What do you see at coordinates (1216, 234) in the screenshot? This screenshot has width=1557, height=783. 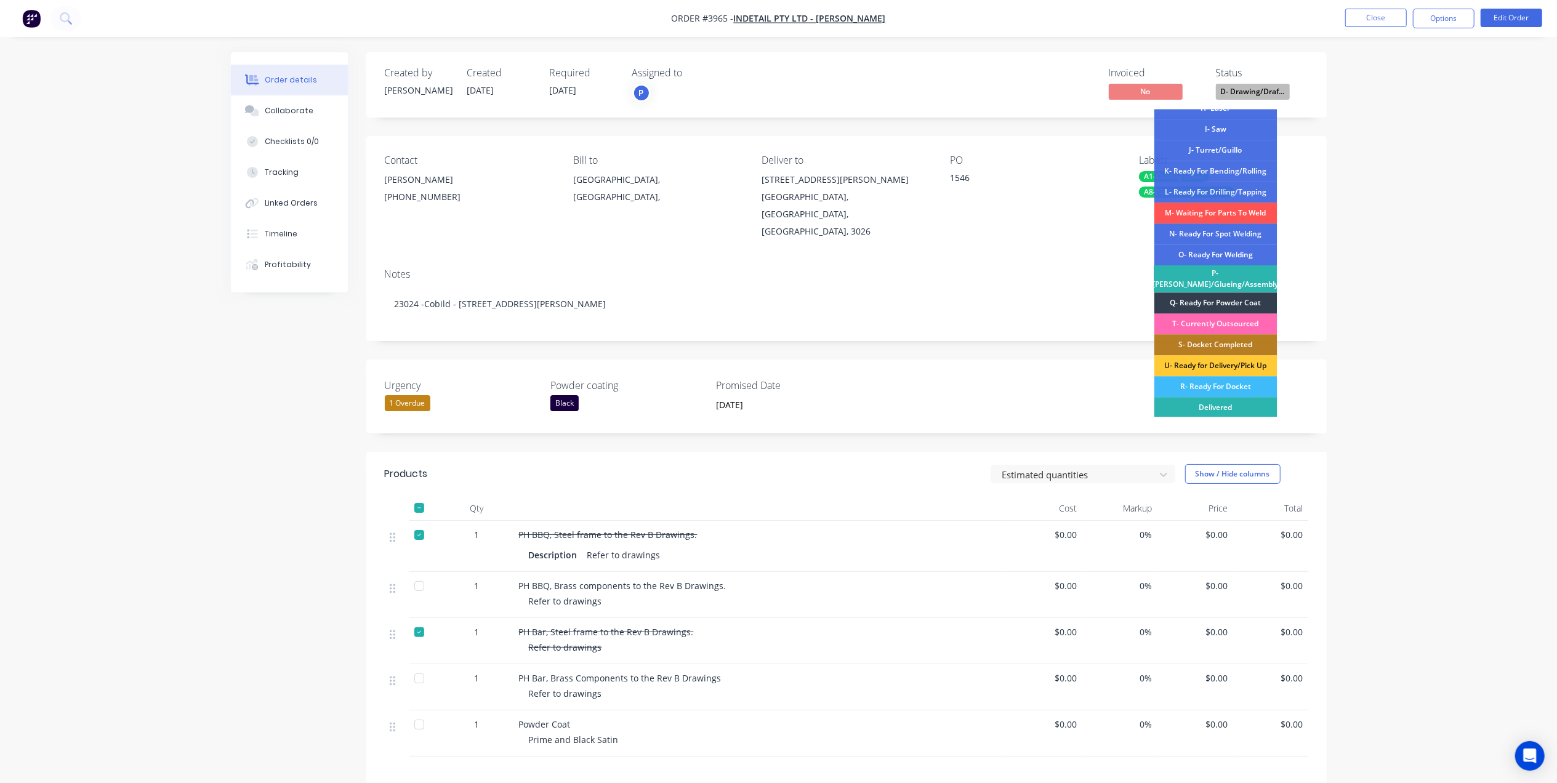 I see `div: N- Ready For Spot Welding` at bounding box center [1216, 234].